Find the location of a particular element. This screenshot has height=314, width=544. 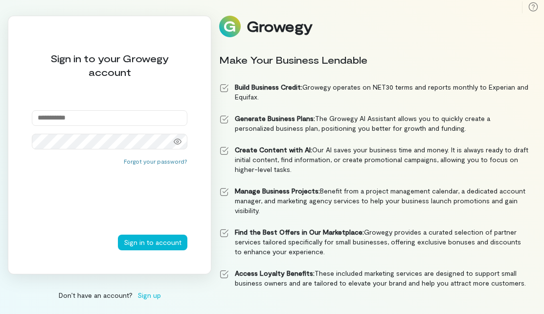

strong: Find the Best Offers in Our Marketplace: is located at coordinates (300, 232).